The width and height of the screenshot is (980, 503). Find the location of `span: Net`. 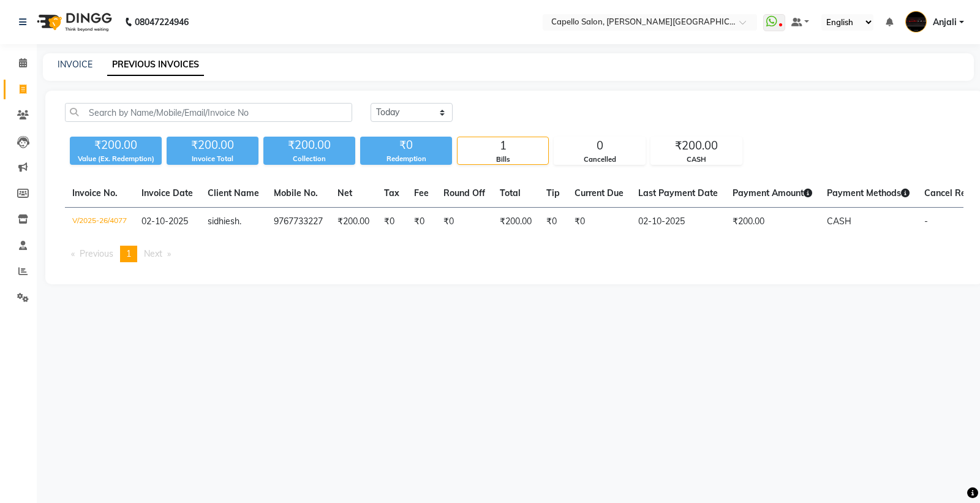

span: Net is located at coordinates (345, 193).